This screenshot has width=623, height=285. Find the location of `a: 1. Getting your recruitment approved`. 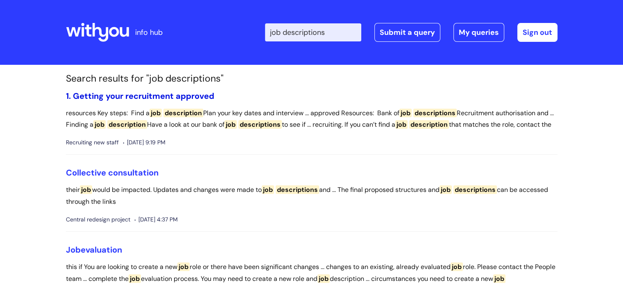

a: 1. Getting your recruitment approved is located at coordinates (140, 96).